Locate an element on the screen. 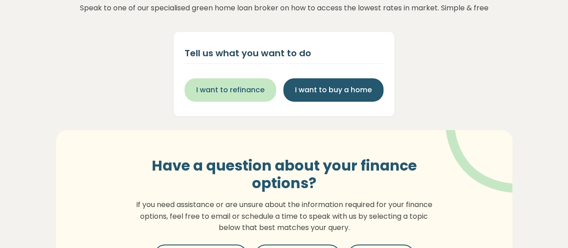 The width and height of the screenshot is (568, 248). span: I want to buy a home is located at coordinates (333, 90).